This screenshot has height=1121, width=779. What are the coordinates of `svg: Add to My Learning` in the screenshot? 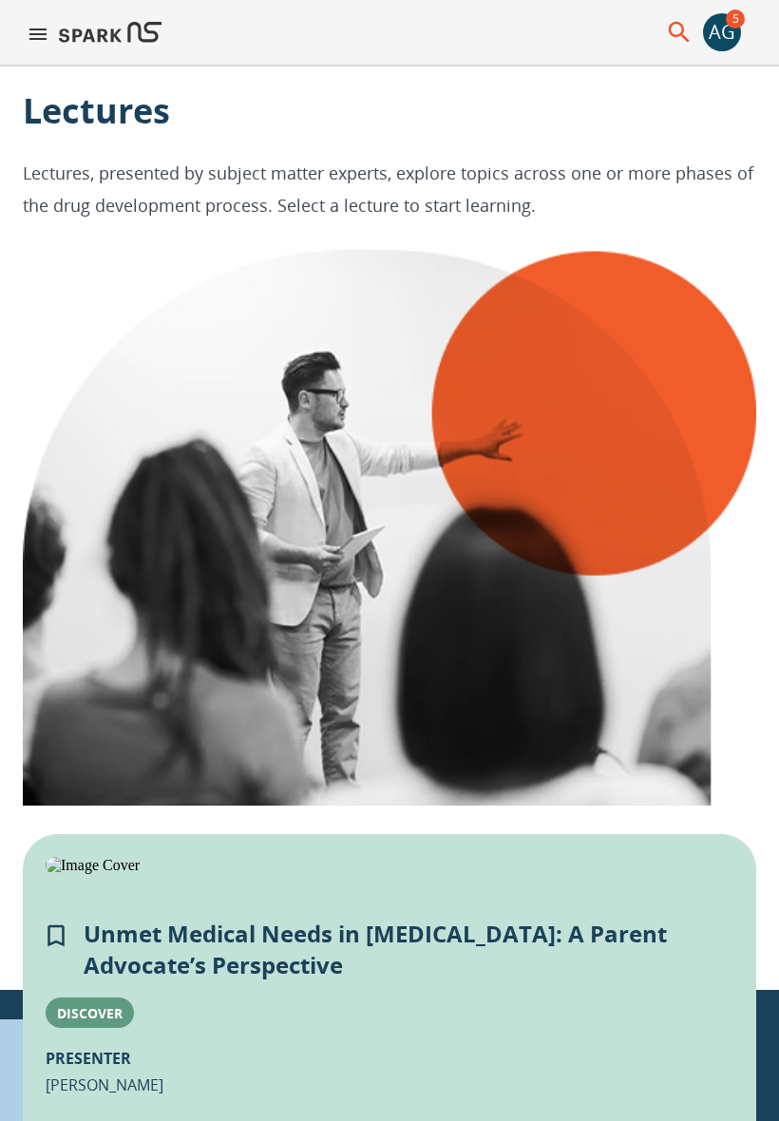 It's located at (56, 936).